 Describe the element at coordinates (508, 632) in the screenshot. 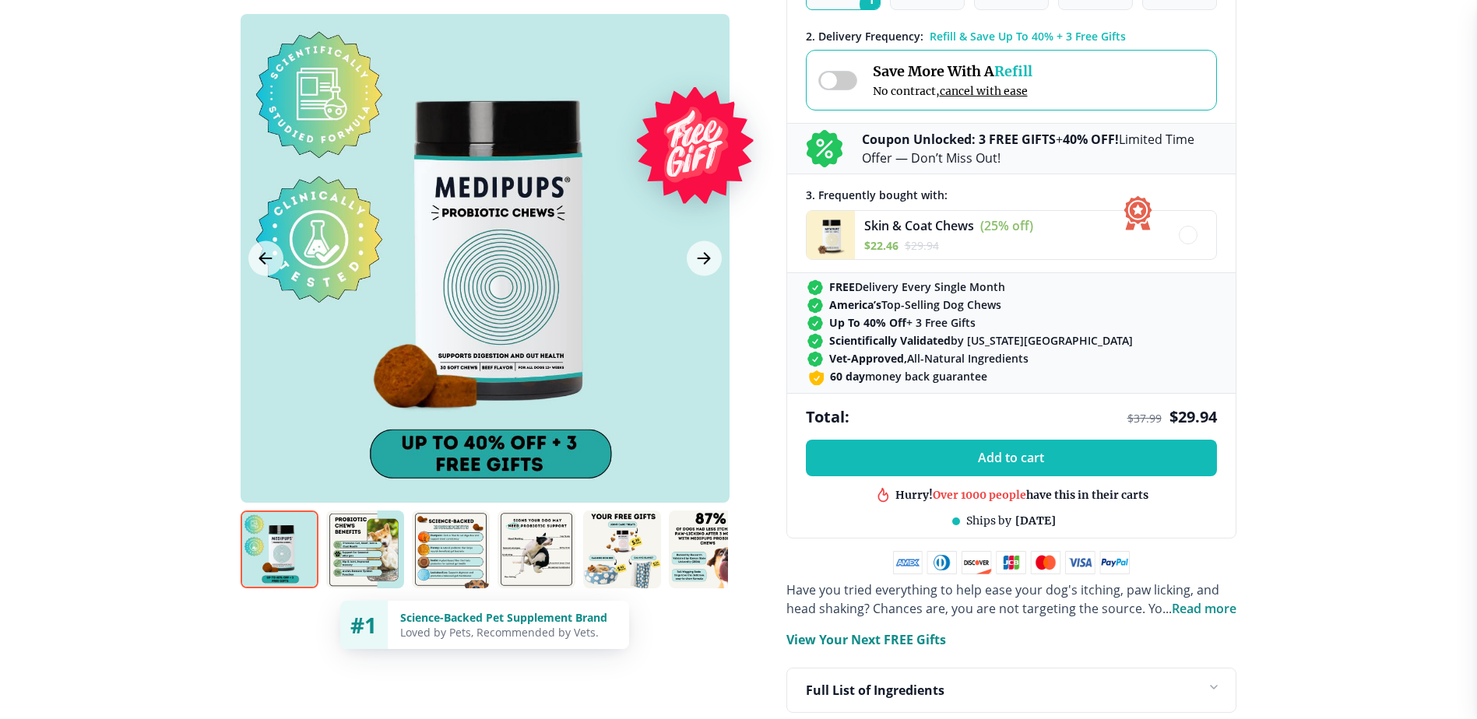

I see `div: Loved by Pets, Recommended by Vets.` at that location.